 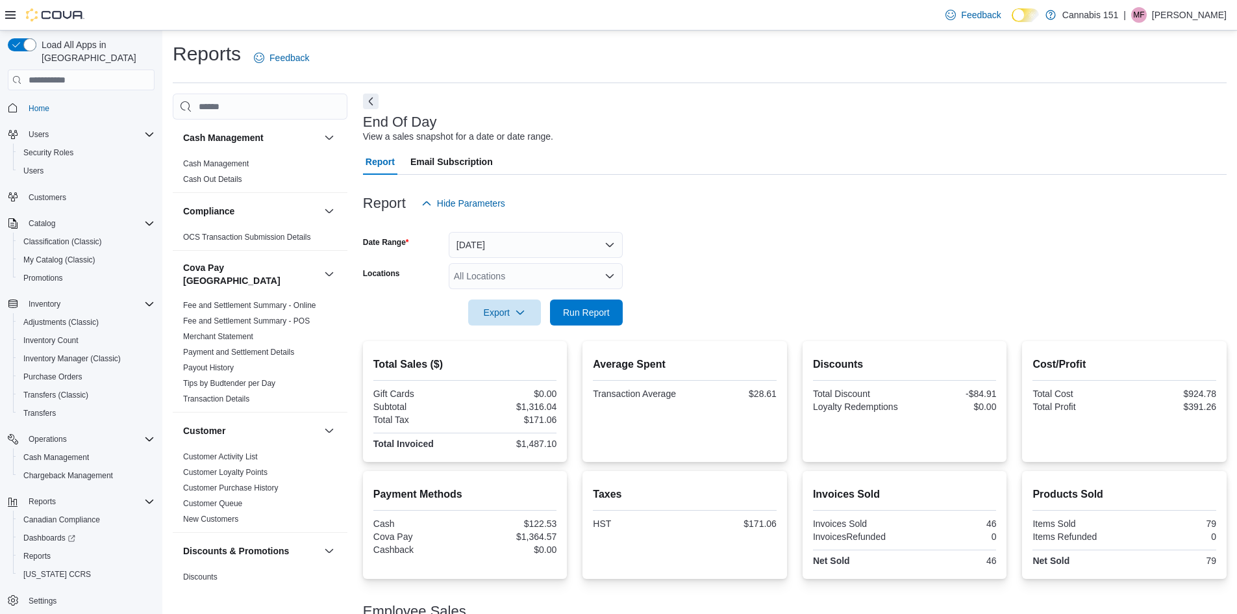 What do you see at coordinates (685, 494) in the screenshot?
I see `h2: Taxes` at bounding box center [685, 494].